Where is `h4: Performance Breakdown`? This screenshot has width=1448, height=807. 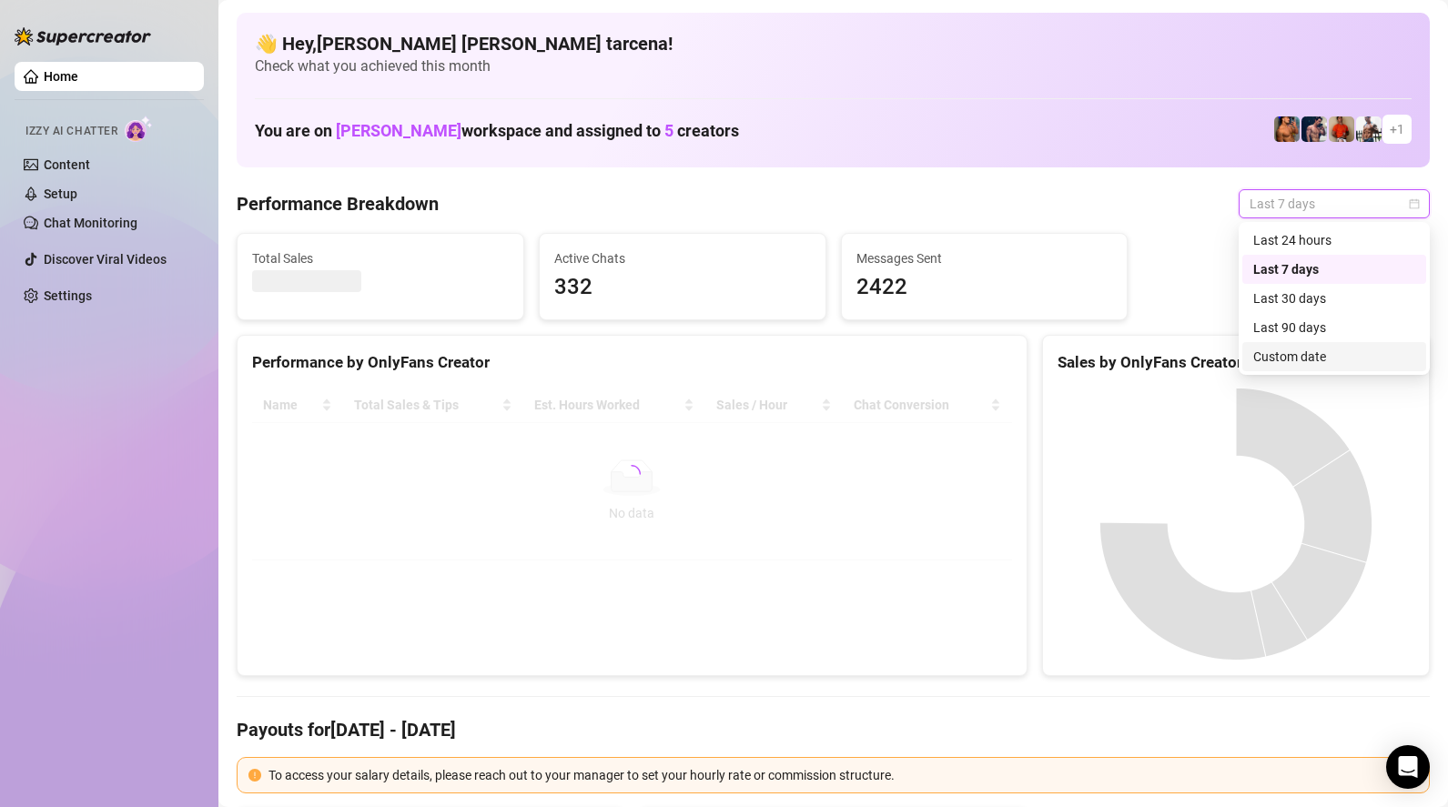
h4: Performance Breakdown is located at coordinates (338, 204).